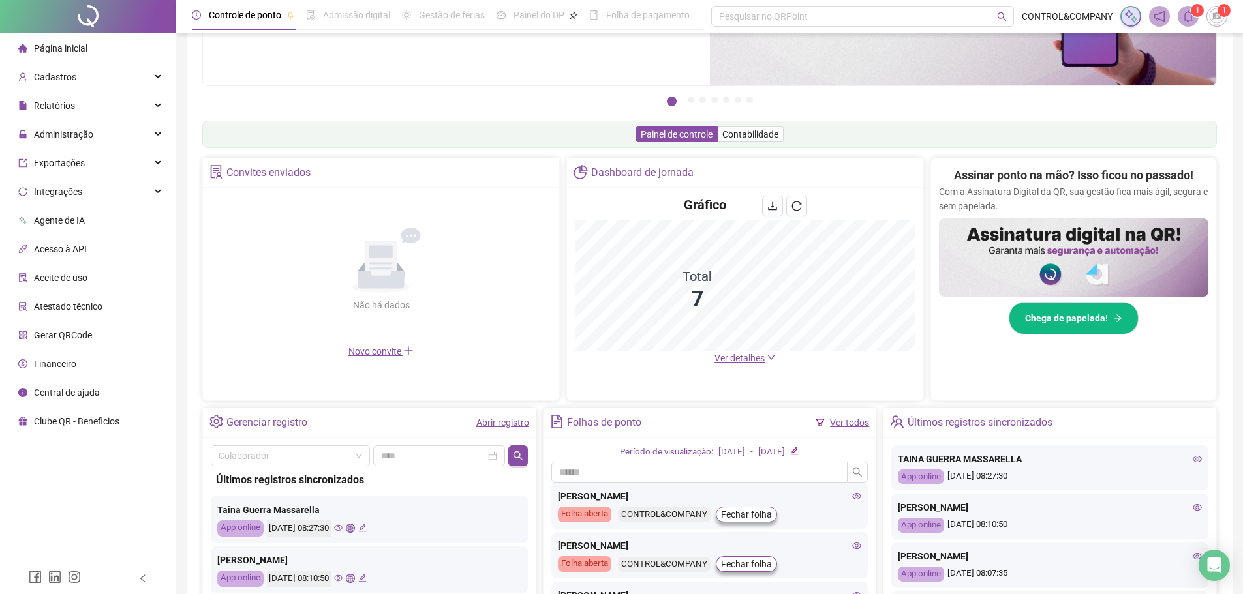 This screenshot has width=1243, height=594. Describe the element at coordinates (738, 100) in the screenshot. I see `button: 6` at that location.